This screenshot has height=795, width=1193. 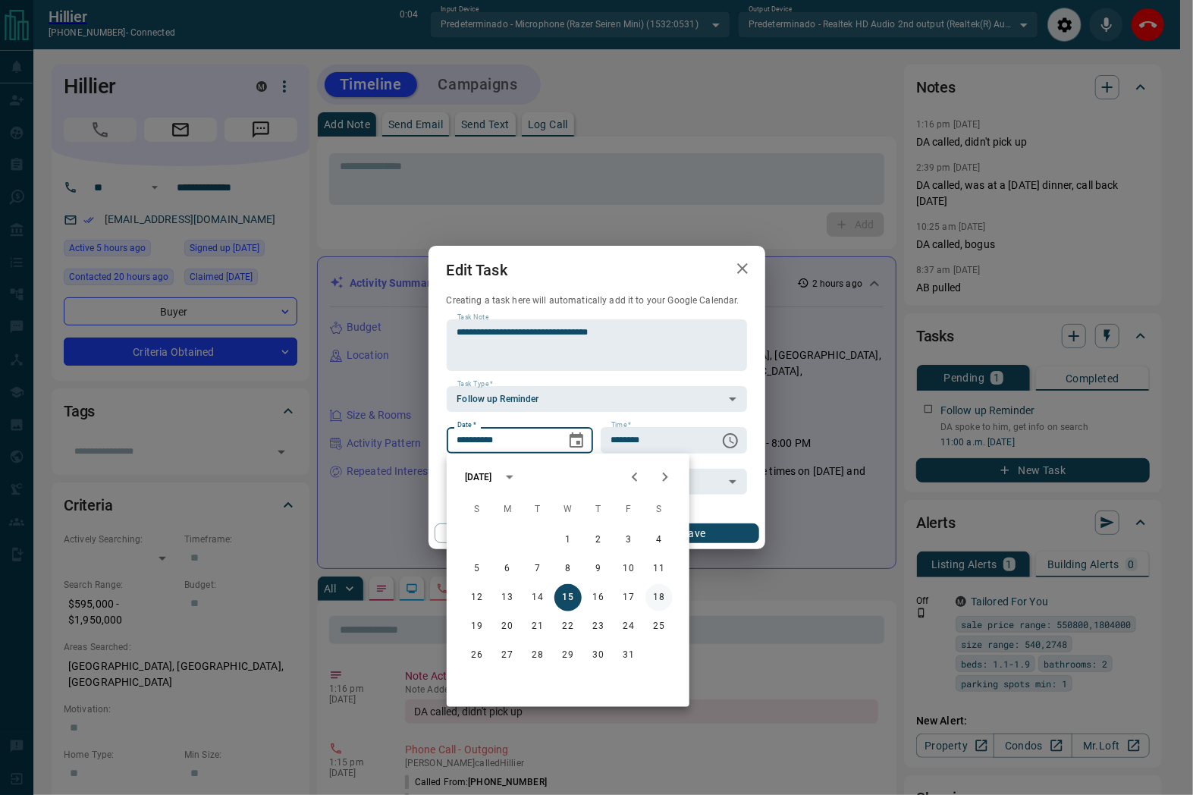 I want to click on button: 7, so click(x=538, y=569).